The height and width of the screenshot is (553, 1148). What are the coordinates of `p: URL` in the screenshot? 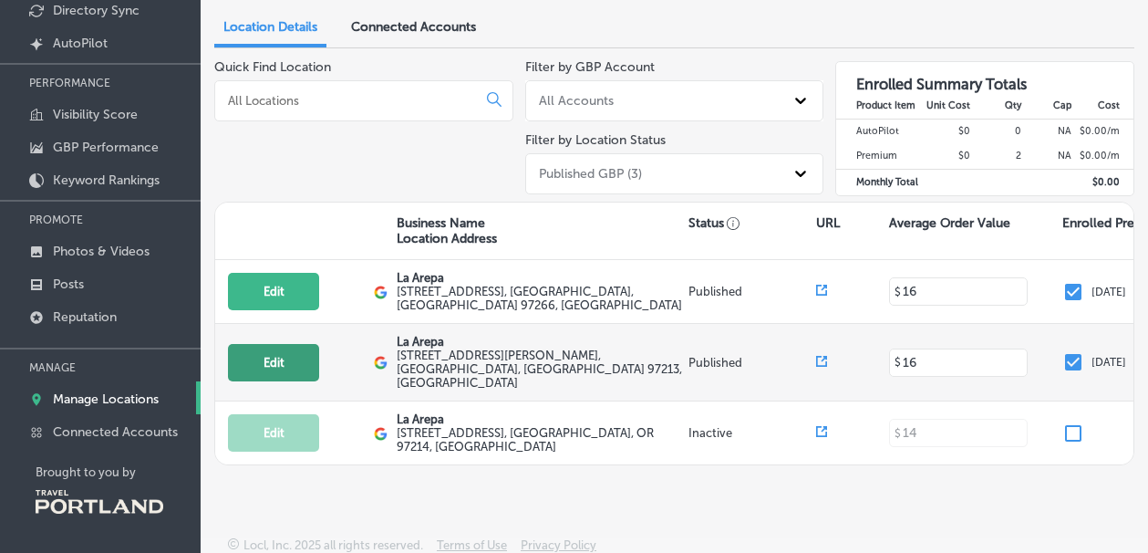 It's located at (828, 223).